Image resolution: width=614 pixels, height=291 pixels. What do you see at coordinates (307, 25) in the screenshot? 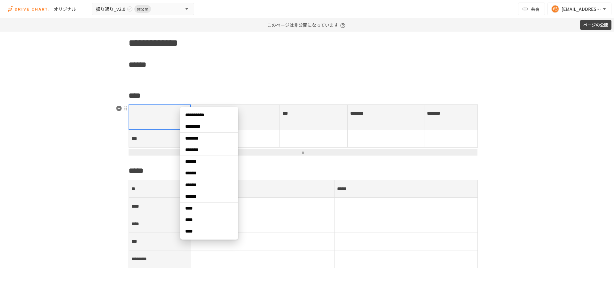
I see `p: このページは非公開になっています` at bounding box center [307, 25].